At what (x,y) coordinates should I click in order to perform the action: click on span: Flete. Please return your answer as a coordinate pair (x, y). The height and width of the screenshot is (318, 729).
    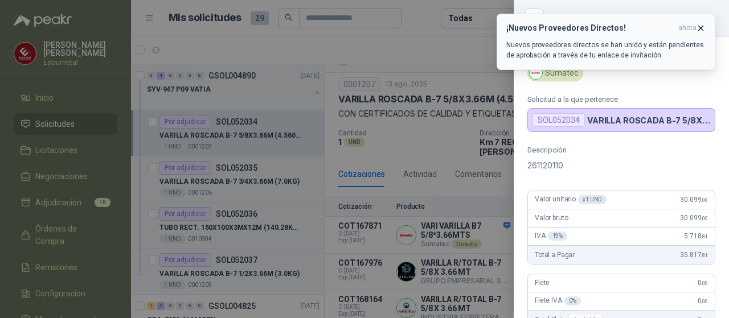
    Looking at the image, I should click on (542, 283).